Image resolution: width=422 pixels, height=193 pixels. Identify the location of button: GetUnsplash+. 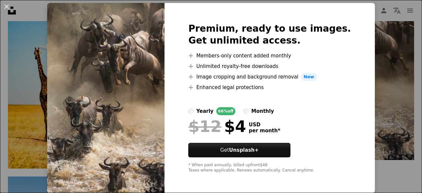
(239, 150).